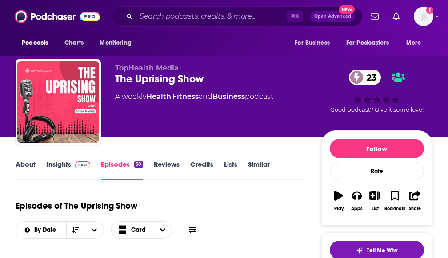 The image size is (448, 258). What do you see at coordinates (346, 9) in the screenshot?
I see `span: New` at bounding box center [346, 9].